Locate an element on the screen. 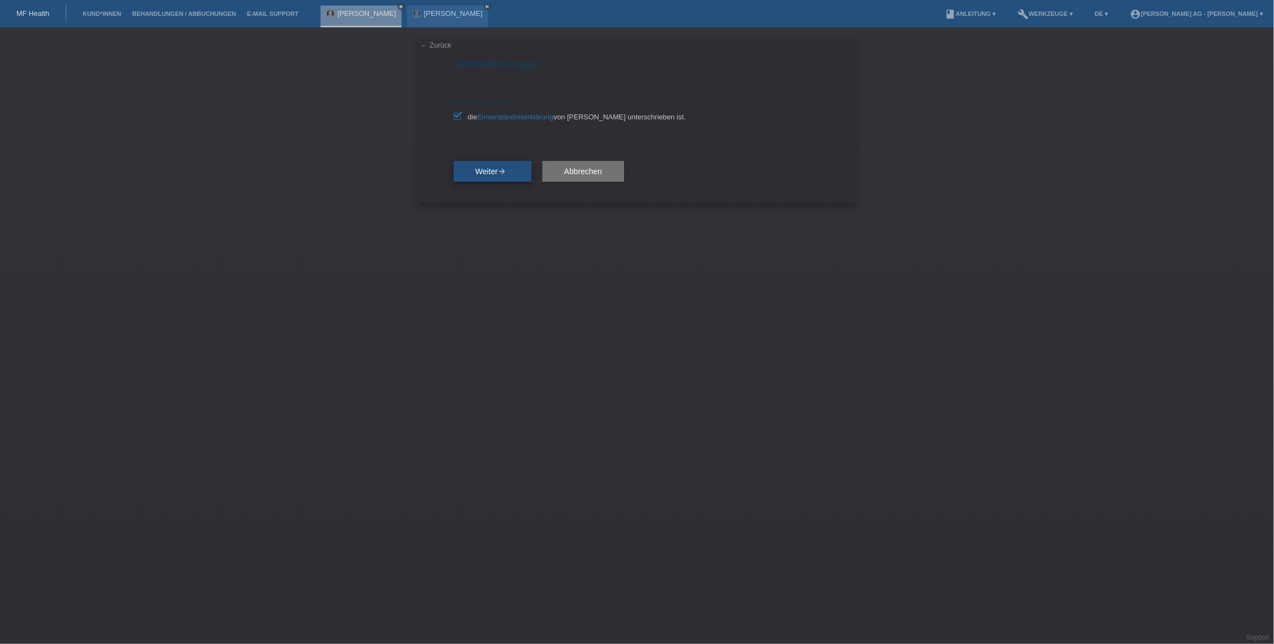 Image resolution: width=1274 pixels, height=644 pixels. a: Kund*innen is located at coordinates (102, 14).